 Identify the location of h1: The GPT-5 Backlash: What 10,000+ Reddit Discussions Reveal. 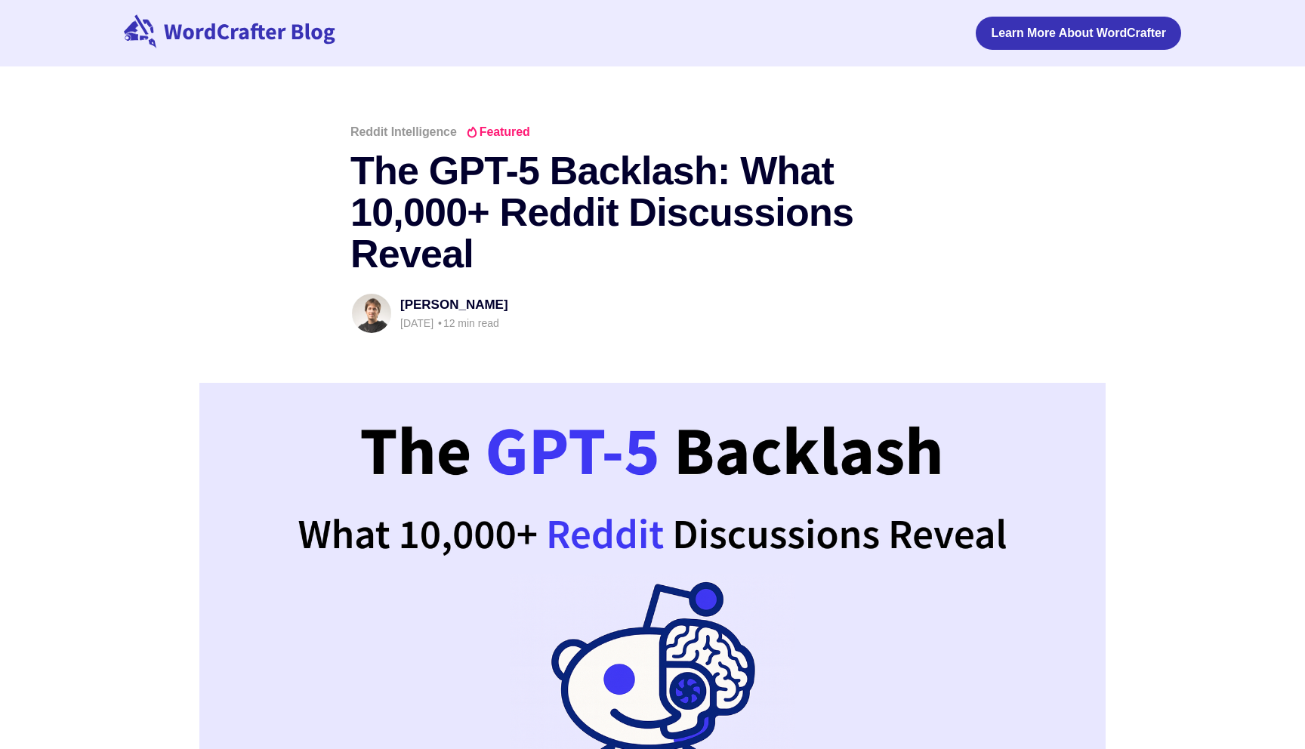
(652, 212).